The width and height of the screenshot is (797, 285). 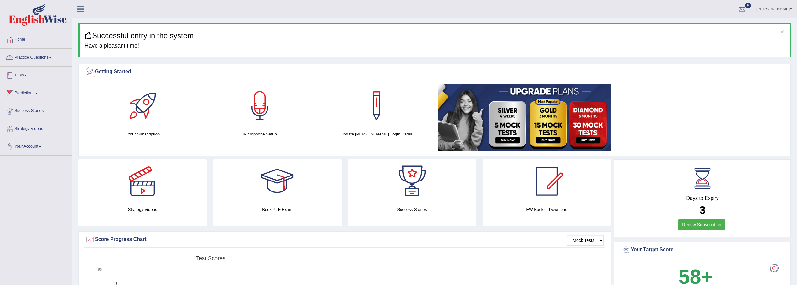 What do you see at coordinates (434, 72) in the screenshot?
I see `div: Getting Started` at bounding box center [434, 72].